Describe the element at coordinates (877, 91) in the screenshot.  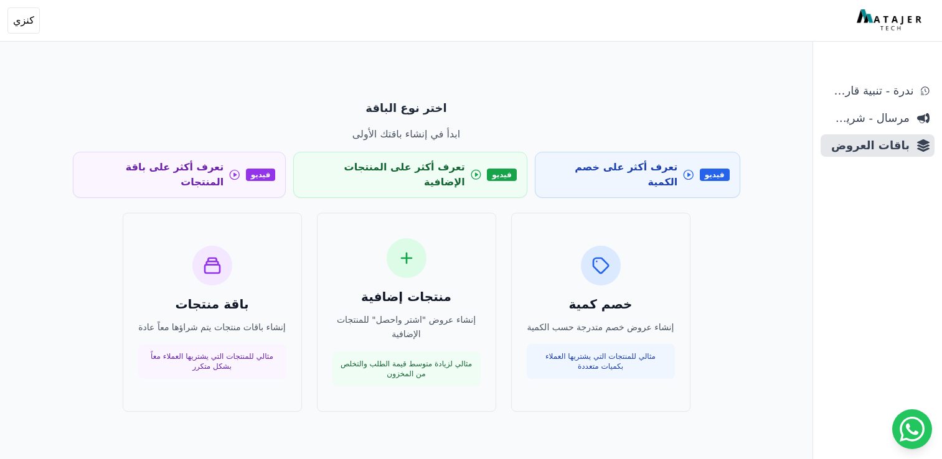
I see `a: ندرة - تنبية قارب علي النفاذ` at that location.